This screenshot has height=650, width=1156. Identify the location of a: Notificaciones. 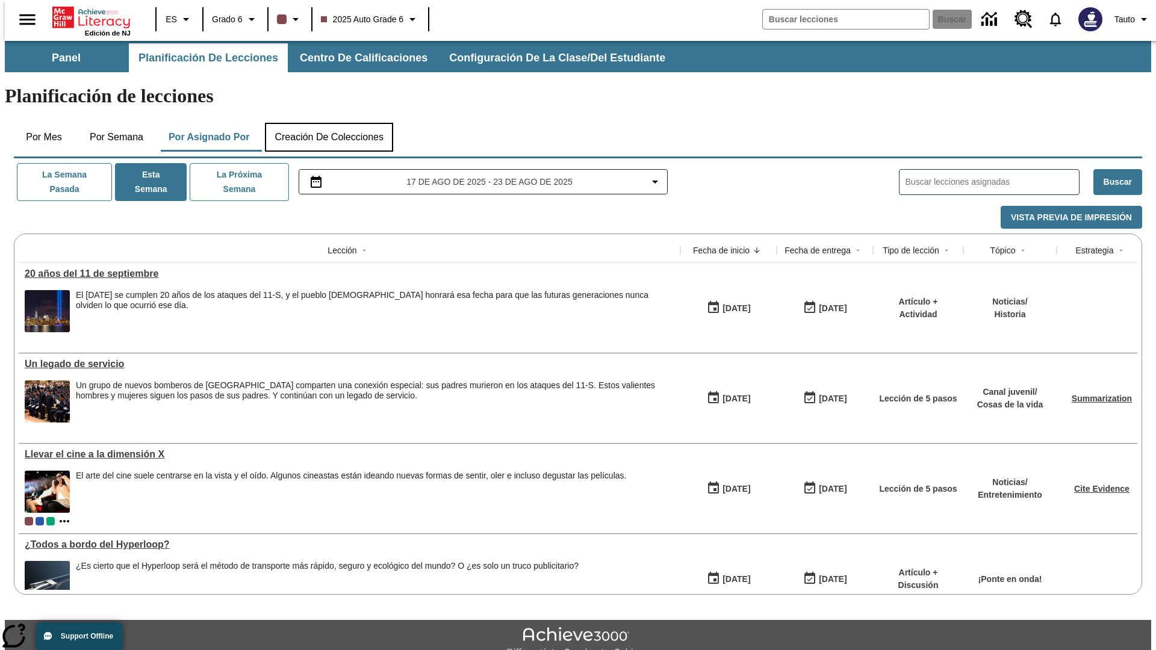
(1055, 19).